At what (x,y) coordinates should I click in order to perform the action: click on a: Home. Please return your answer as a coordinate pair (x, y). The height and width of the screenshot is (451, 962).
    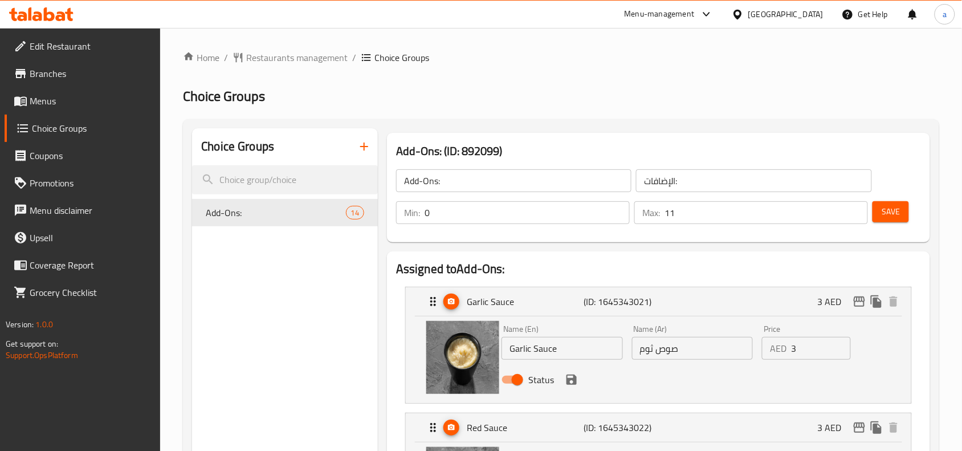
    Looking at the image, I should click on (201, 58).